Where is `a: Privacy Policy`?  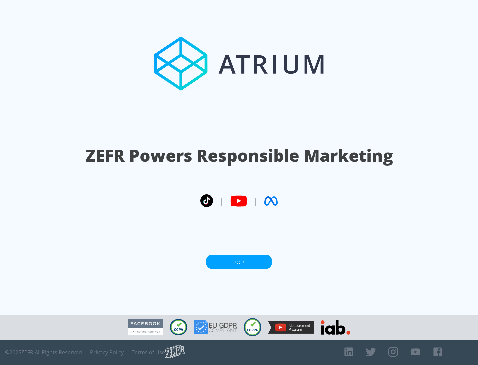
a: Privacy Policy is located at coordinates (107, 352).